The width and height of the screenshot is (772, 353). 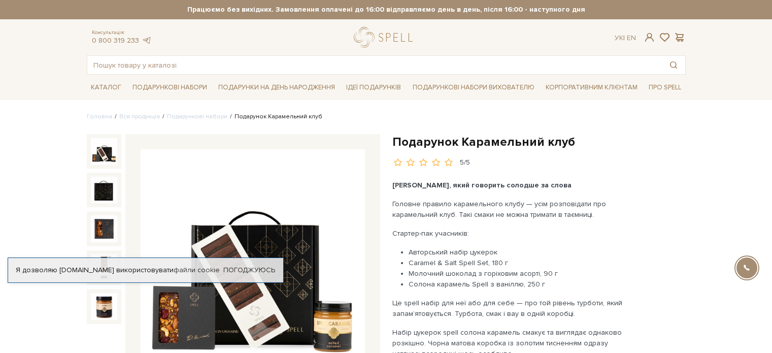 What do you see at coordinates (625, 38) in the screenshot?
I see `div: Ук` at bounding box center [625, 38].